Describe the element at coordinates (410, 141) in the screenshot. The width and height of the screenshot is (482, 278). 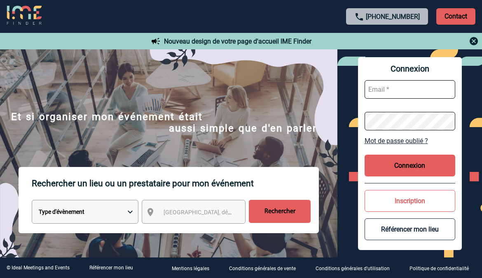
I see `a: Mot de passe oublié ?` at that location.